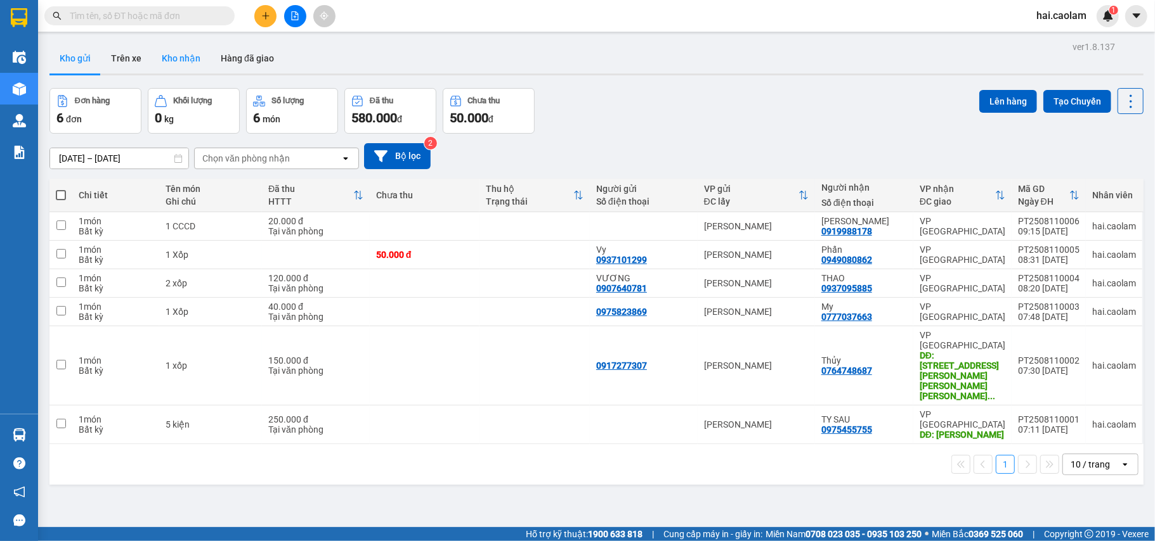  Describe the element at coordinates (316, 361) in the screenshot. I see `div: 150.000 đ` at that location.